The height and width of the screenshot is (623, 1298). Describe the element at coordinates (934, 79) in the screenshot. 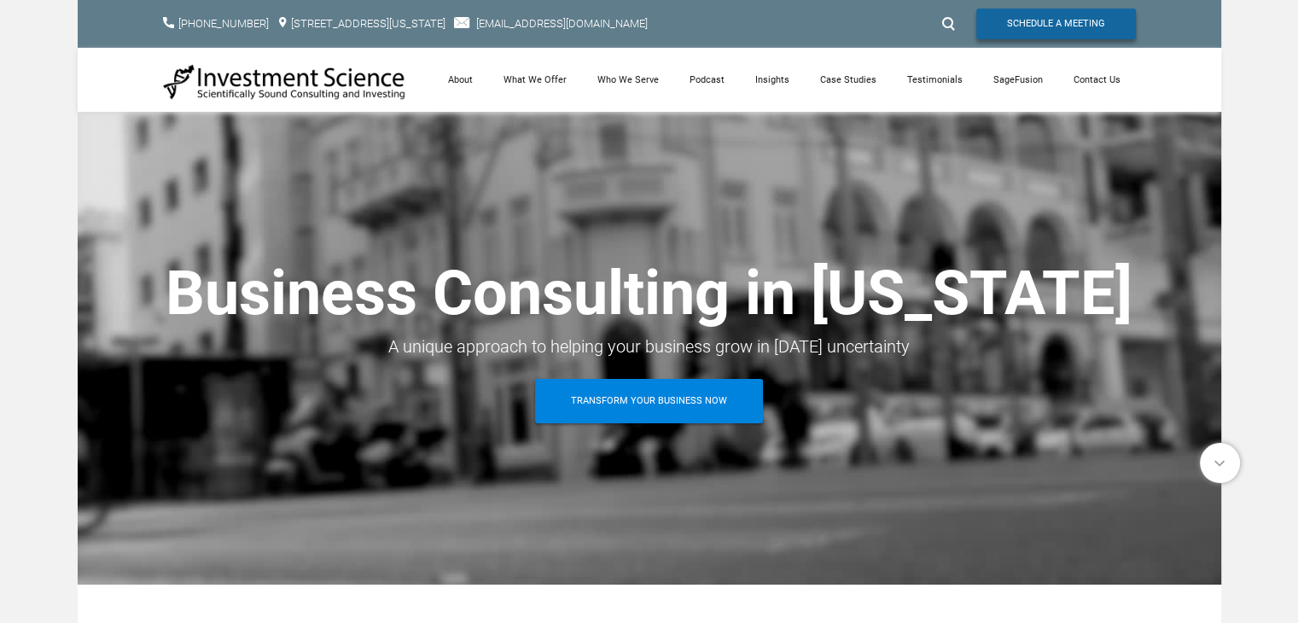

I see `a: Testimonials` at that location.